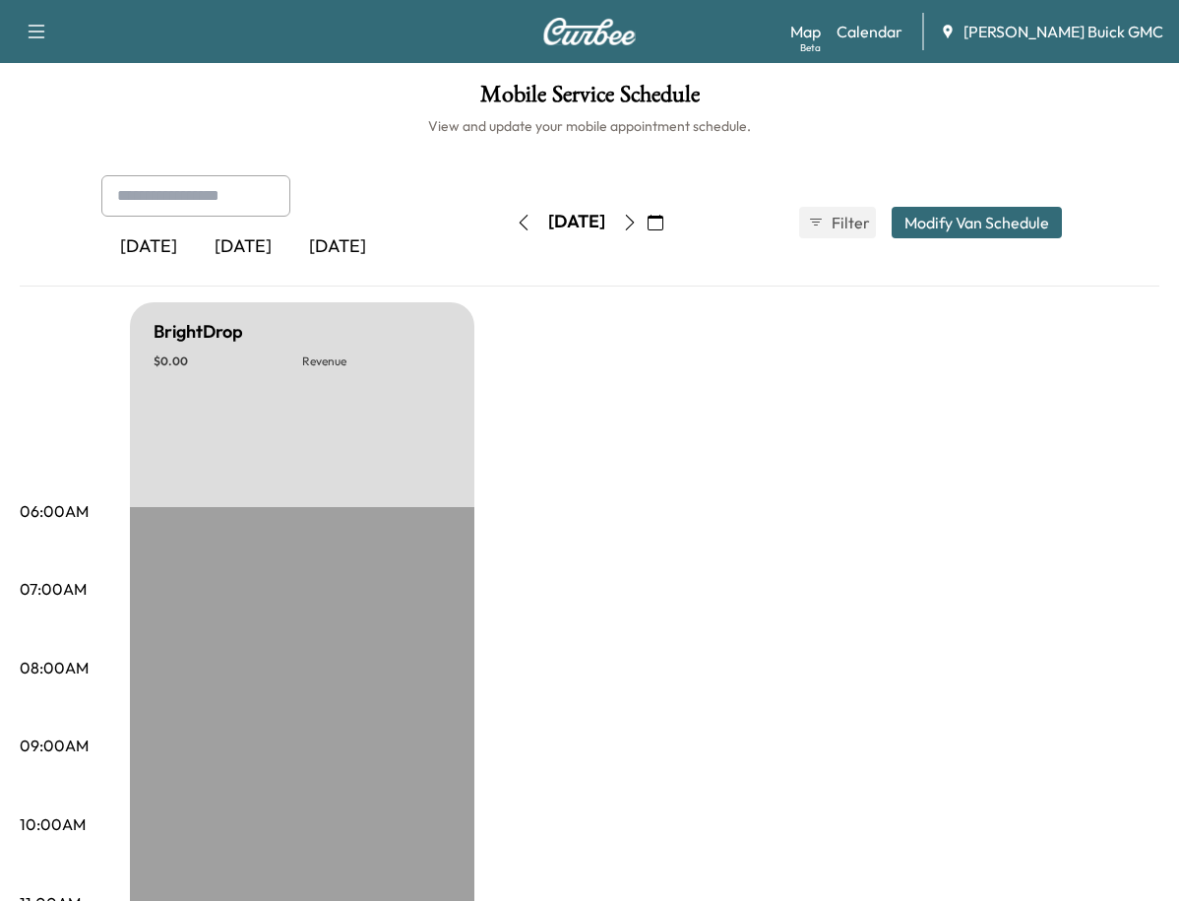 The width and height of the screenshot is (1179, 901). What do you see at coordinates (227, 361) in the screenshot?
I see `p: $ 0.00` at bounding box center [227, 361].